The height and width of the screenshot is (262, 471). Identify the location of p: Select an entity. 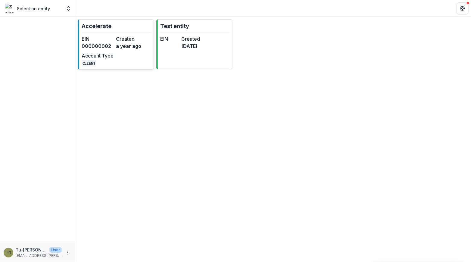
(33, 8).